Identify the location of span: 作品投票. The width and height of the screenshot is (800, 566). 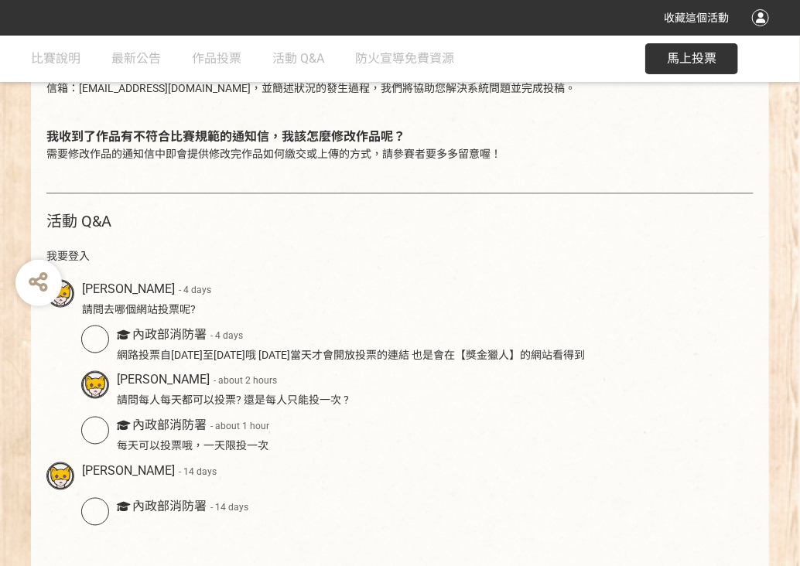
(217, 58).